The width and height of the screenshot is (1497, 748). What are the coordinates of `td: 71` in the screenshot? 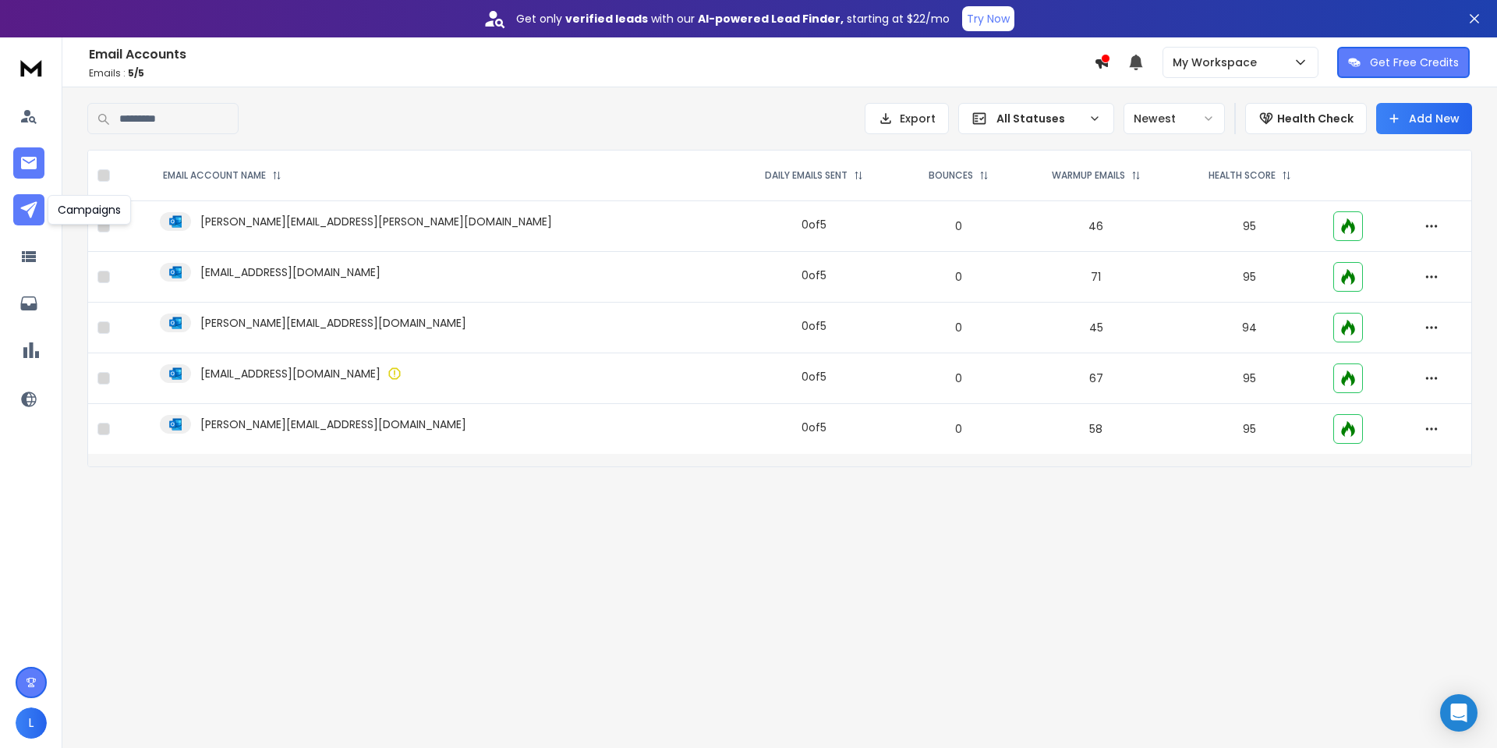 It's located at (1096, 277).